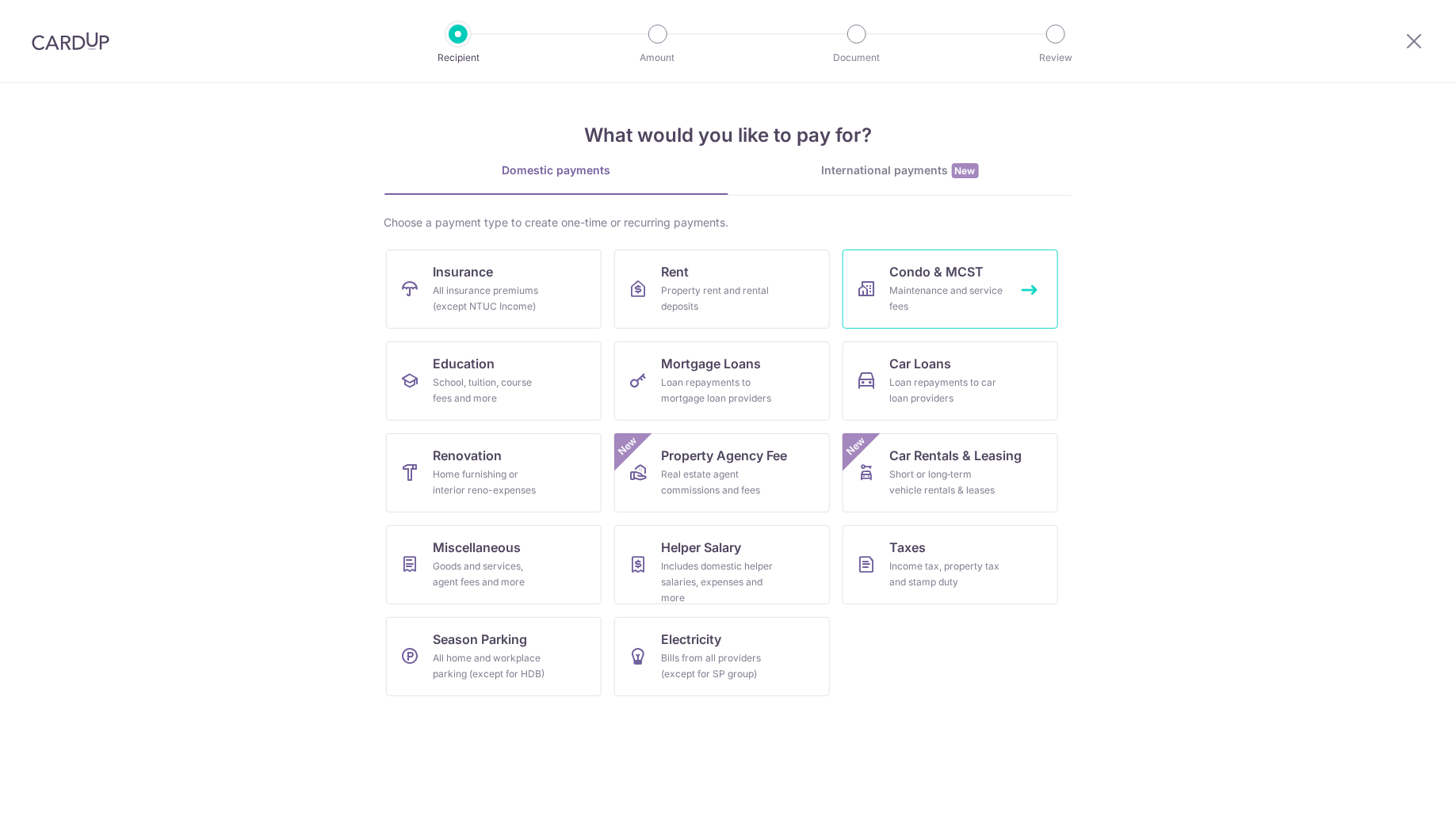  I want to click on div: Real estate agent commissions and fees, so click(719, 482).